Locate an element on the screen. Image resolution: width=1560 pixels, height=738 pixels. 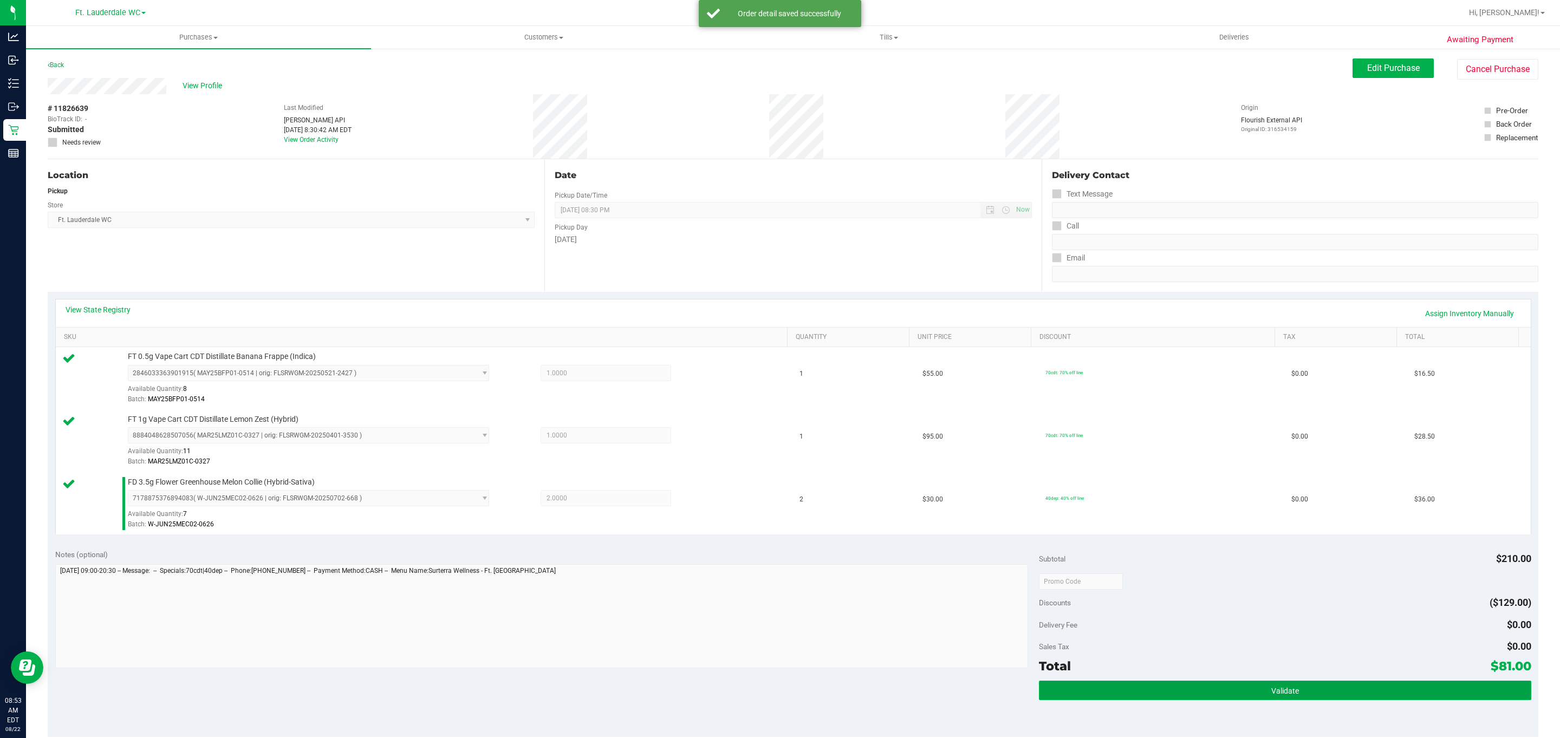
a: Tills is located at coordinates (888, 37).